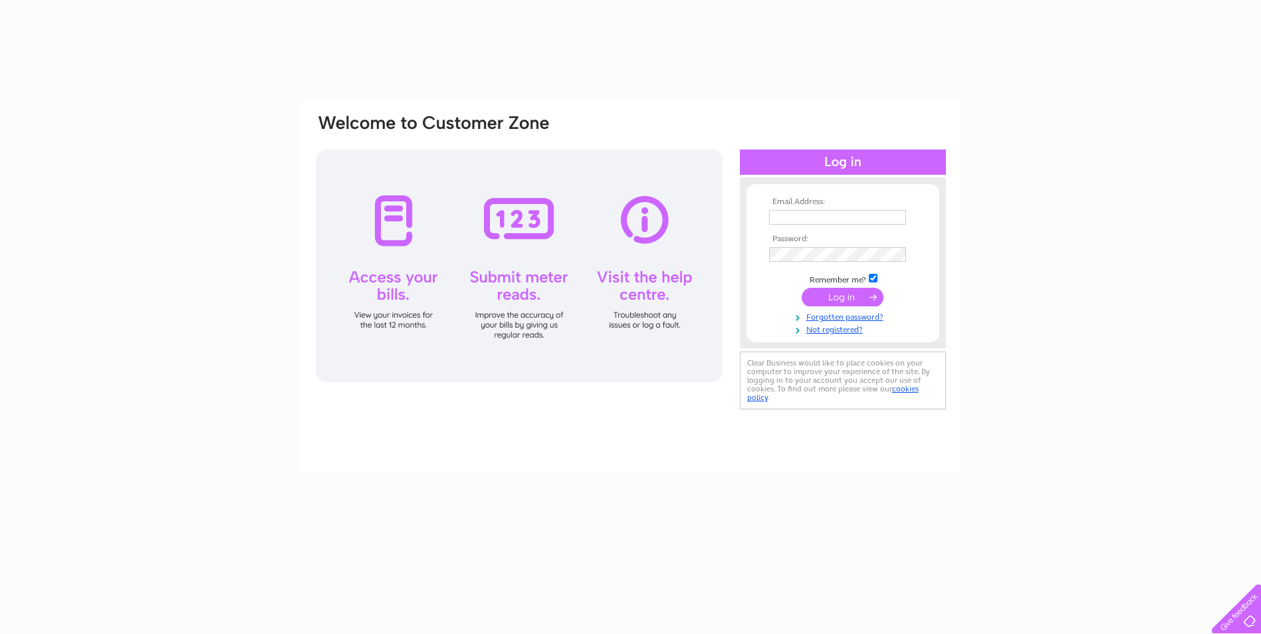  Describe the element at coordinates (844, 316) in the screenshot. I see `a: Forgotten password?` at that location.